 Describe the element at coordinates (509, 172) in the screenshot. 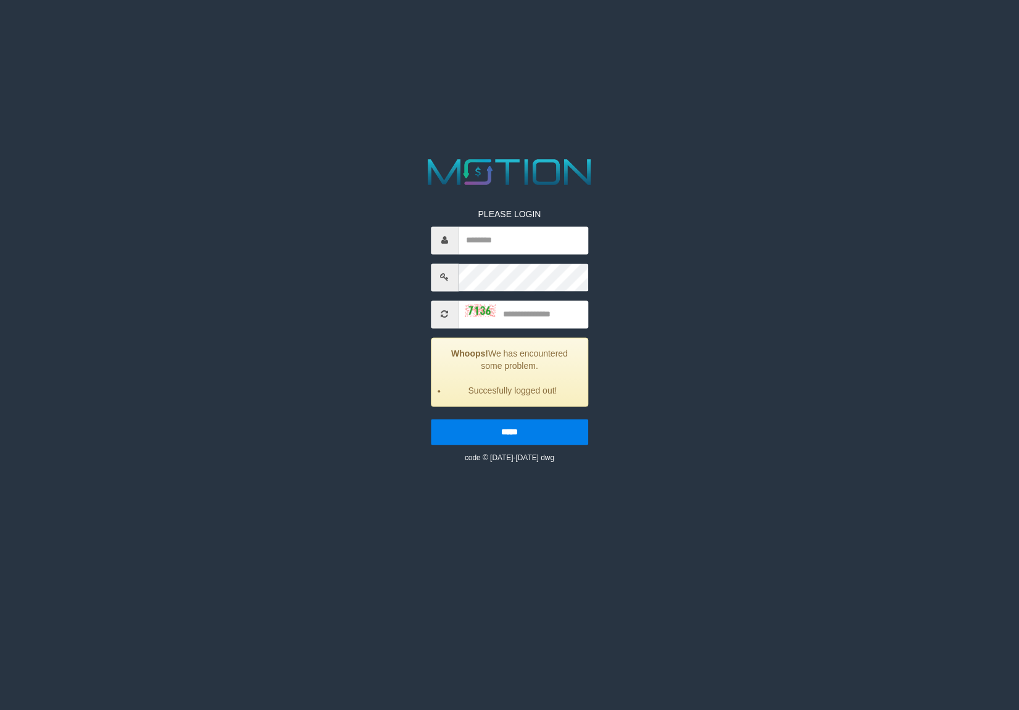

I see `img: MOTION_logo.png` at that location.